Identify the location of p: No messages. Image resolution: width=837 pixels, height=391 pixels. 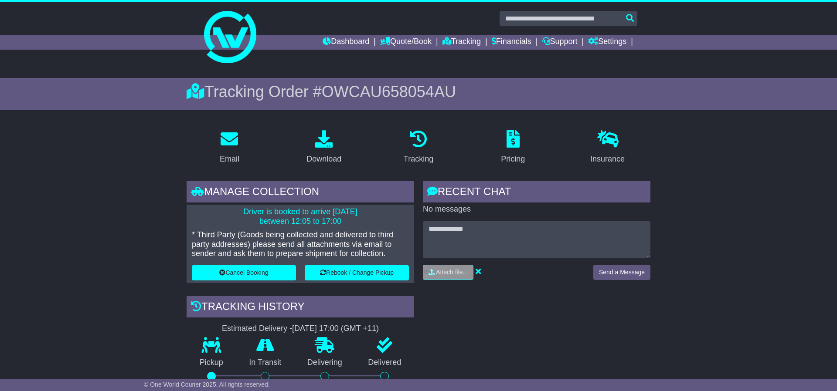
(537, 210).